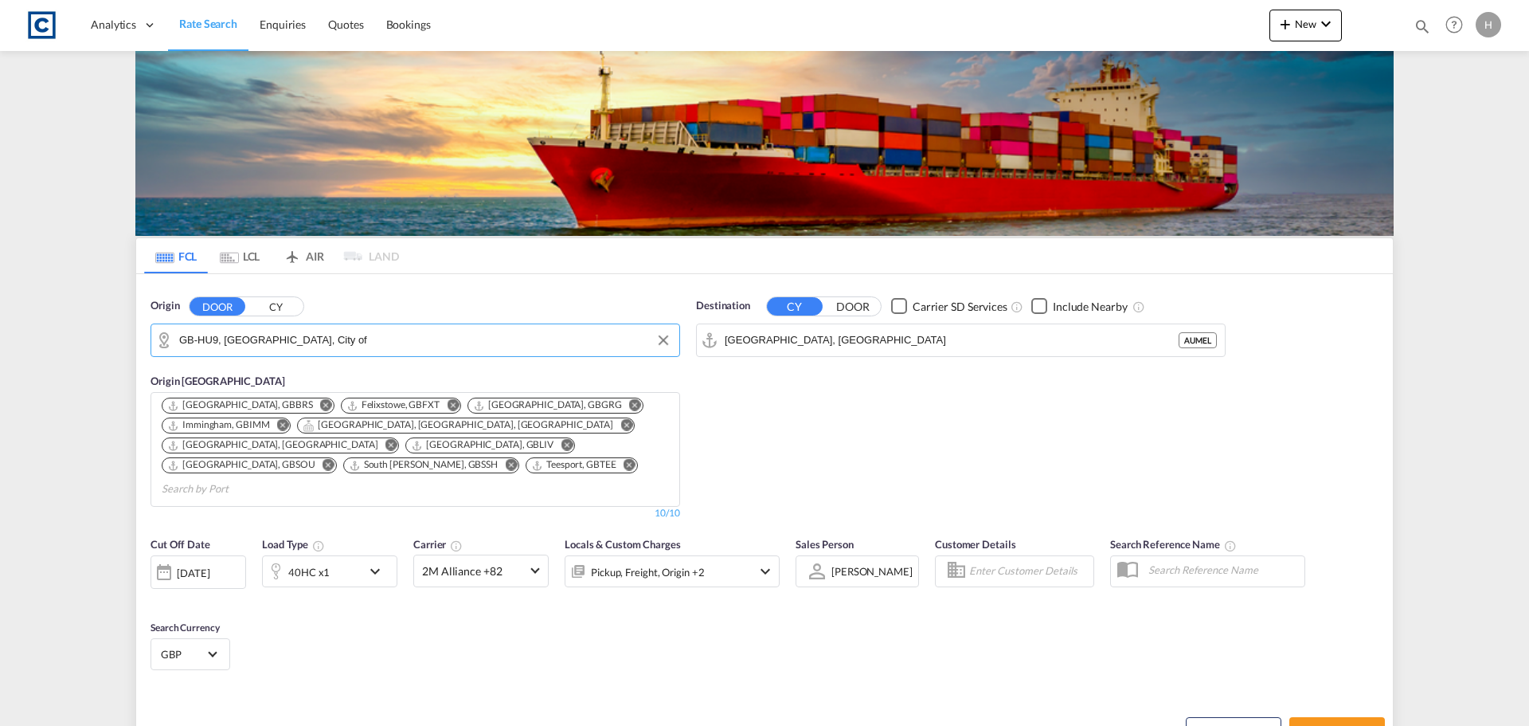 The width and height of the screenshot is (1529, 726). What do you see at coordinates (474, 571) in the screenshot?
I see `span: 2M Alliance +82` at bounding box center [474, 571].